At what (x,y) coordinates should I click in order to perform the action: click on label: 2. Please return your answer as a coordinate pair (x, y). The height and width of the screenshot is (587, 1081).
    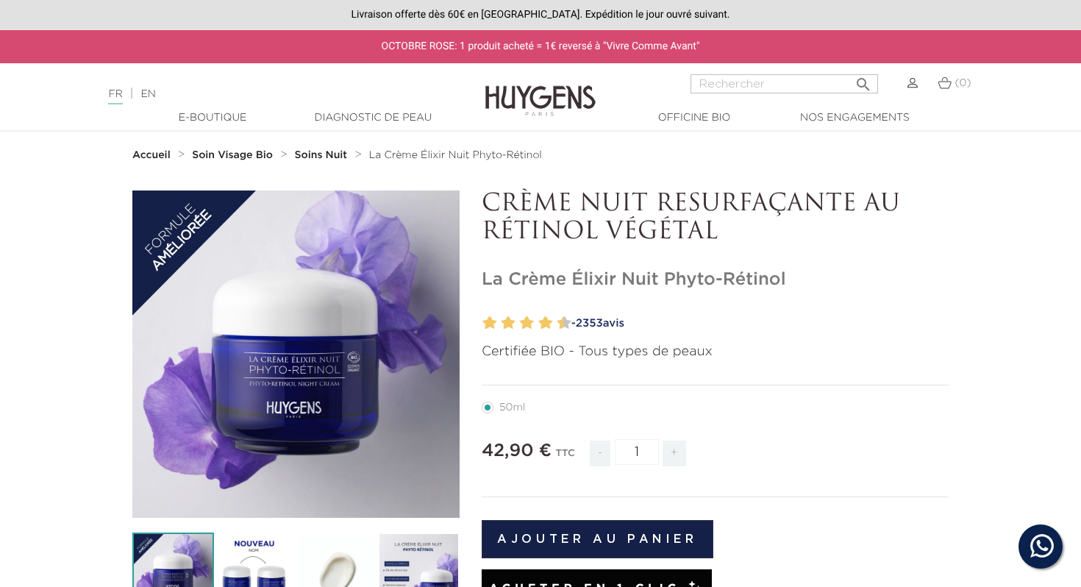
    Looking at the image, I should click on (491, 323).